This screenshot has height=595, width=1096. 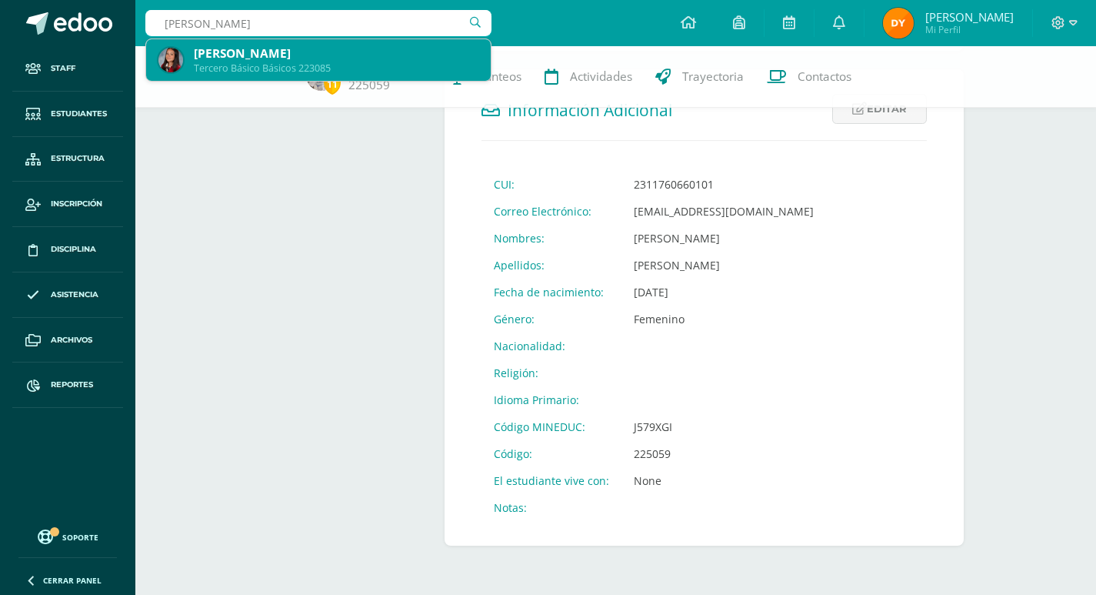 I want to click on td: Género:, so click(x=552, y=318).